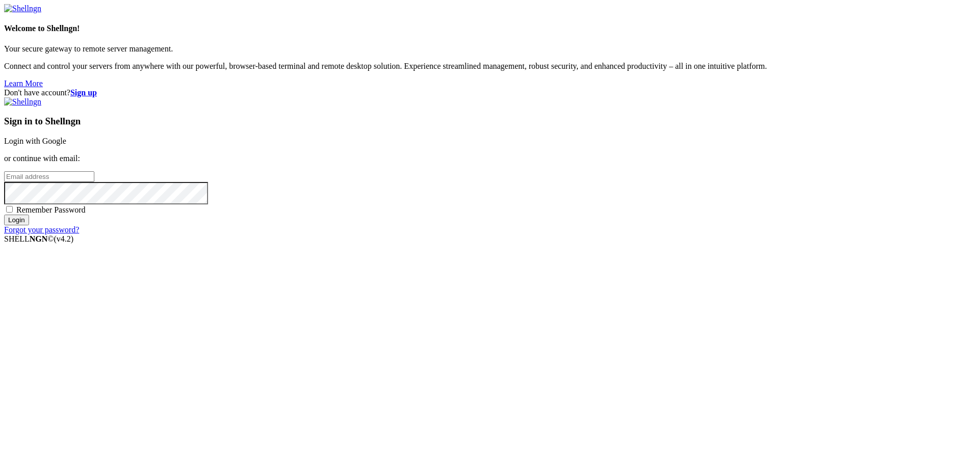 The height and width of the screenshot is (471, 975). I want to click on span: SHELL ©, so click(39, 239).